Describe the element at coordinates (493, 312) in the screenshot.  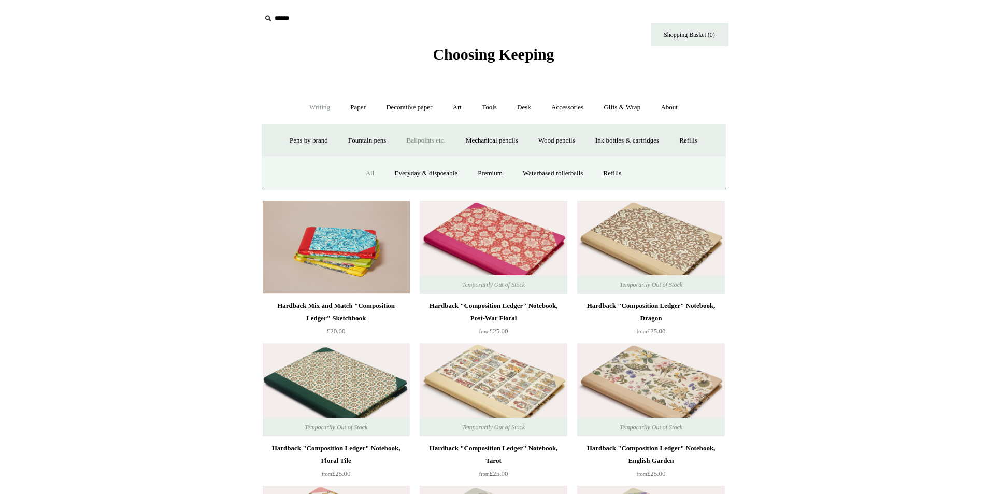
I see `div: Hardback "Composition Ledger" Notebook, Post-War Floral` at that location.